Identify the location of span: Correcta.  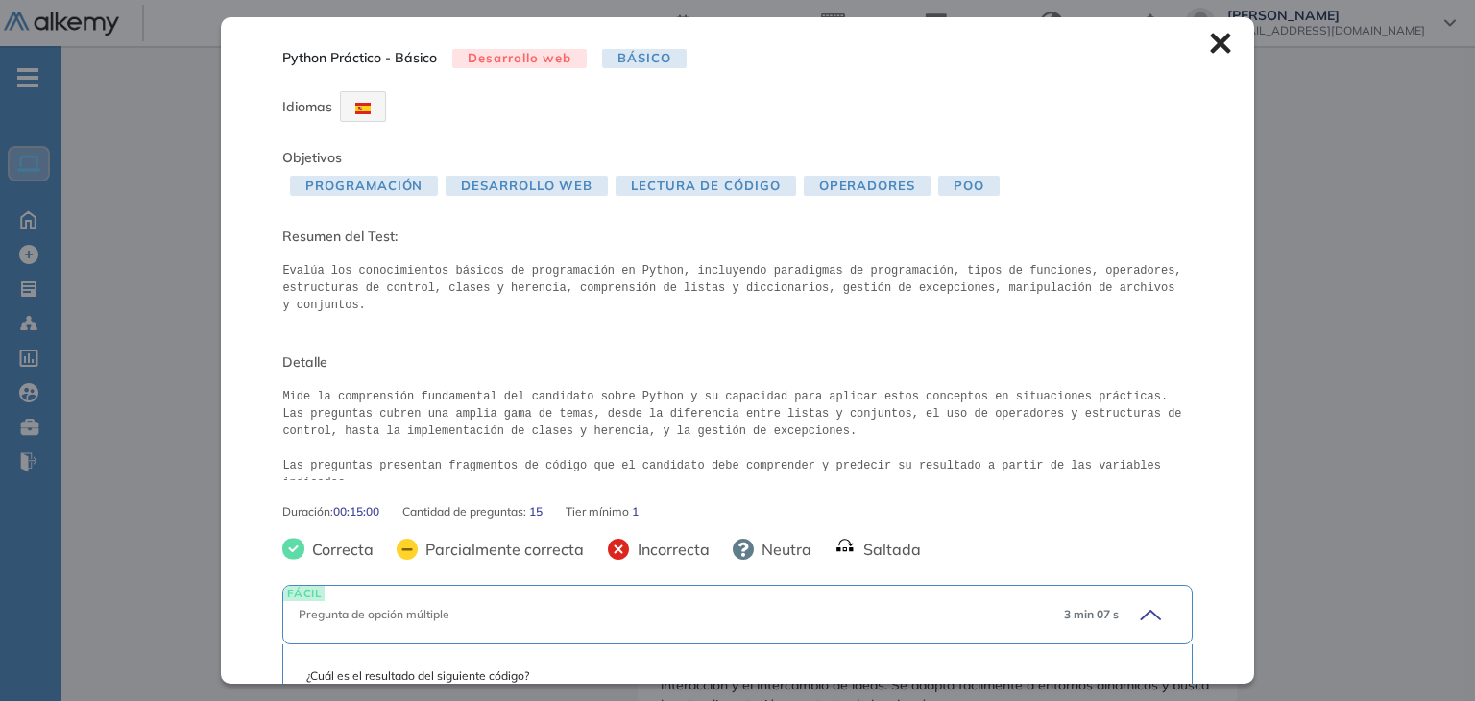
(339, 549).